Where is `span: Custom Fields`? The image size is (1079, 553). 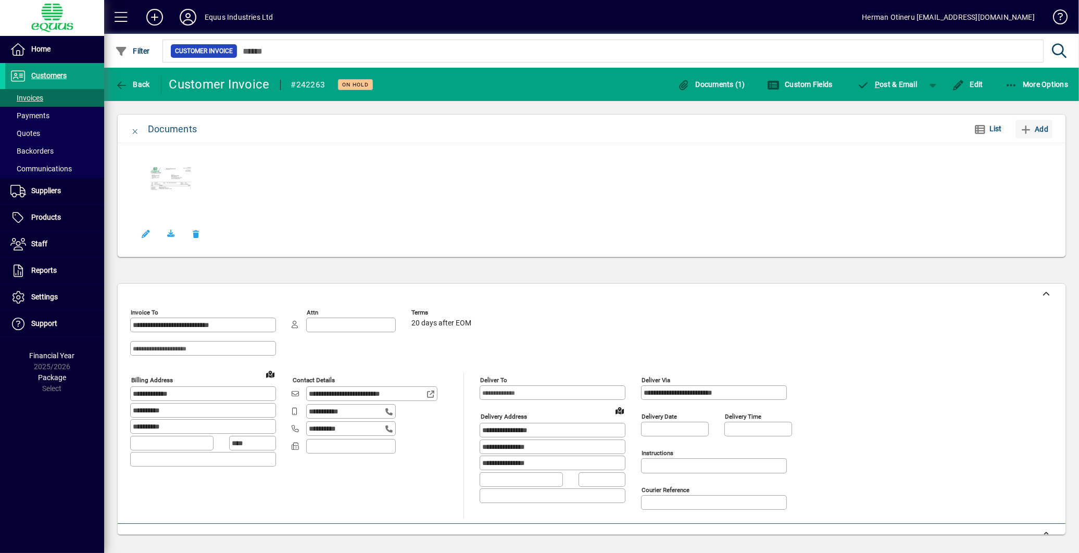
span: Custom Fields is located at coordinates (800, 84).